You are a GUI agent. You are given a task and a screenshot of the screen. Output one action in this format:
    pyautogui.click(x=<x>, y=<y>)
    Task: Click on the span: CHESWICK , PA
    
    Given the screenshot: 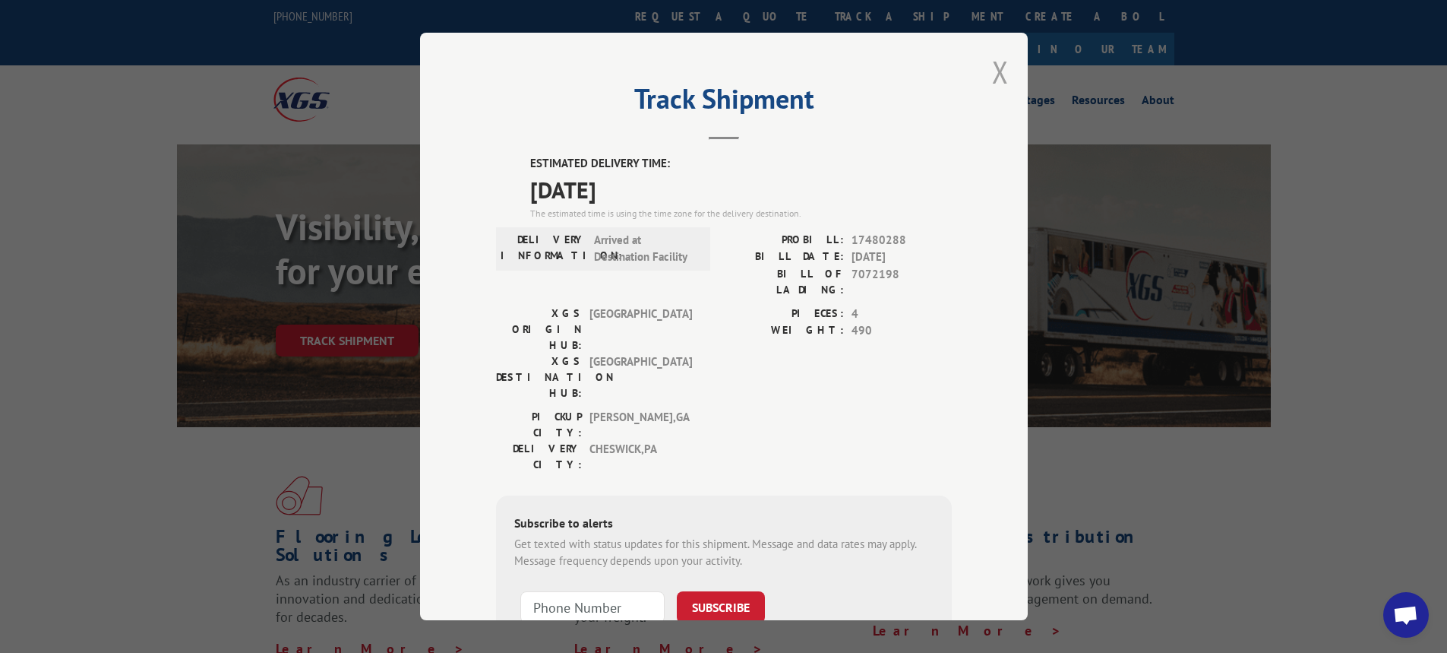 What is the action you would take?
    pyautogui.click(x=640, y=457)
    